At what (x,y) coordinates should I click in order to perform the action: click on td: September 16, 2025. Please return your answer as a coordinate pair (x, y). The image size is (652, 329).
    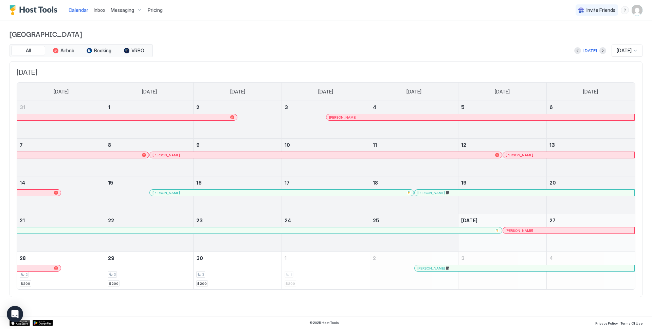
    Looking at the image, I should click on (238, 195).